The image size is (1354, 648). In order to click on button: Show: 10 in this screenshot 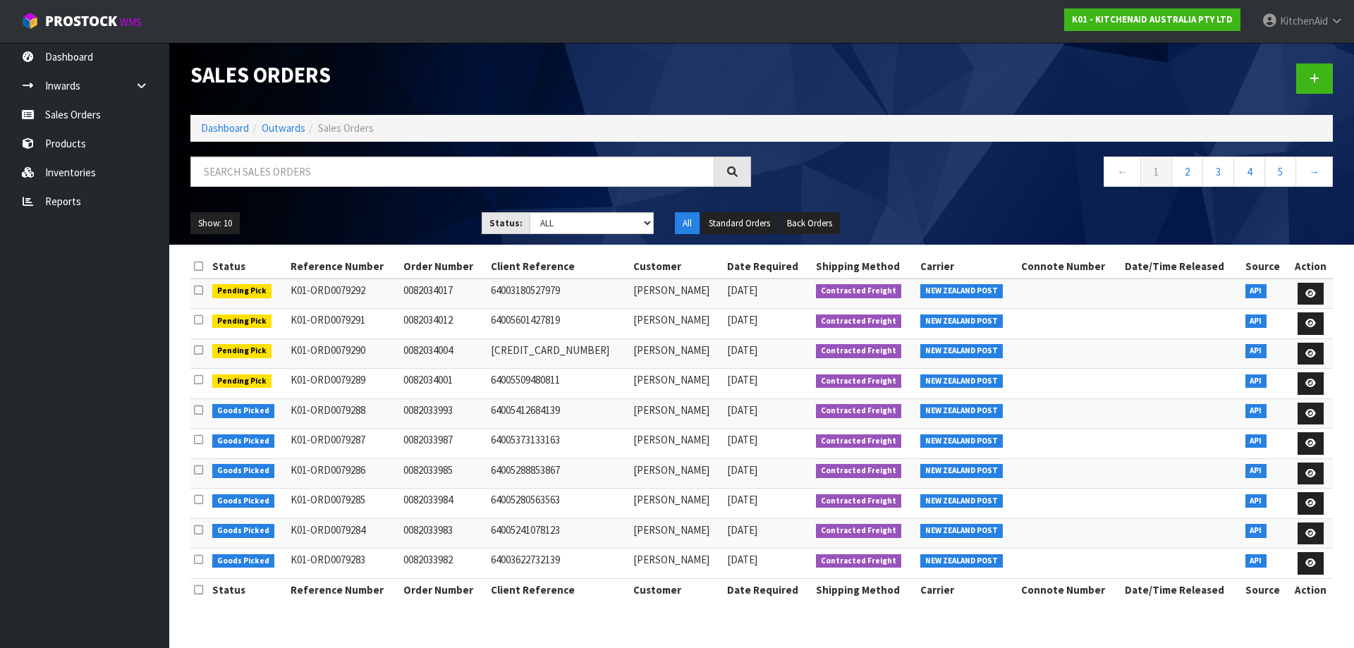, I will do `click(215, 224)`.